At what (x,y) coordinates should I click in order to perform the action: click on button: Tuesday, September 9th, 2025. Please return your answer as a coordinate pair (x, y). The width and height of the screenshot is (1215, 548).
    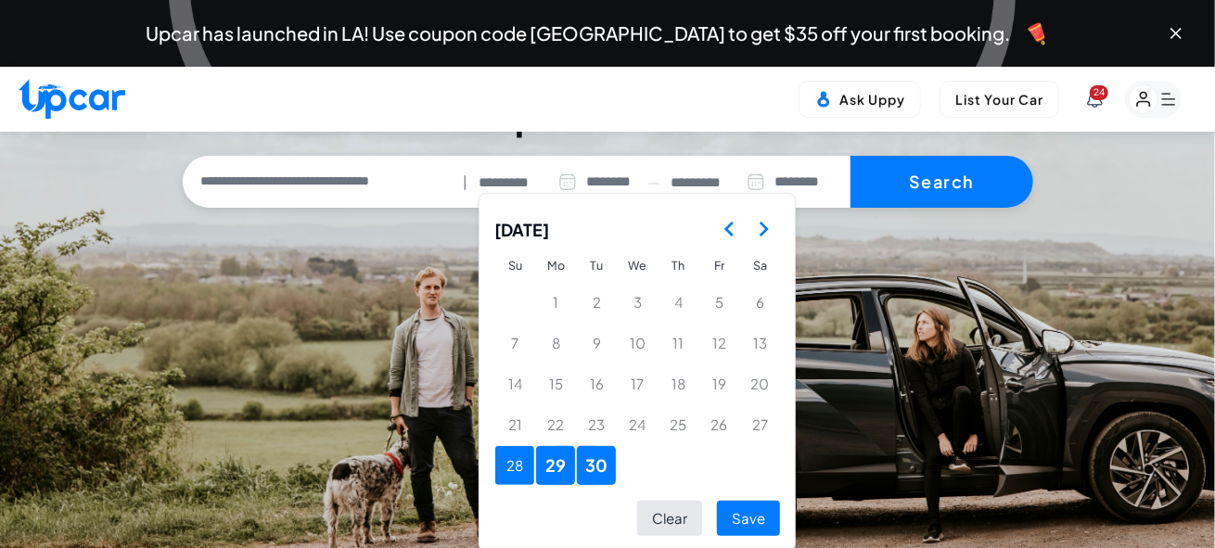
    Looking at the image, I should click on (597, 343).